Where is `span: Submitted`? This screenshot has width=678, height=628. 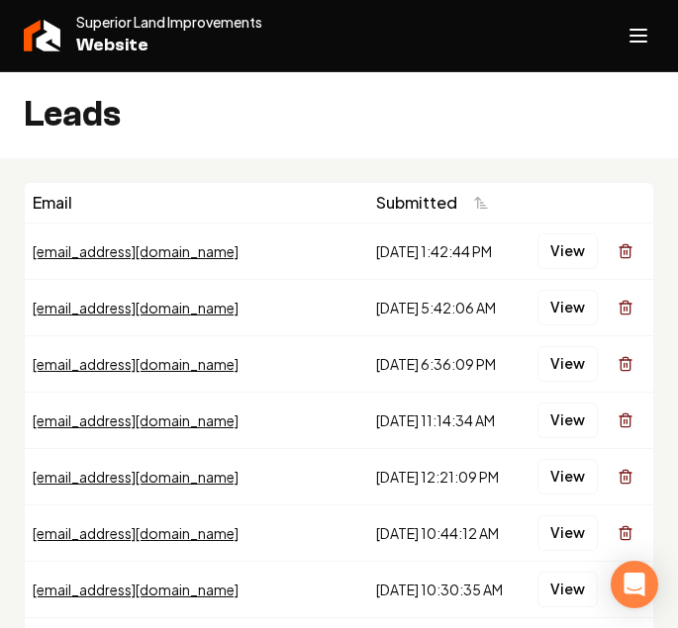 span: Submitted is located at coordinates (417, 203).